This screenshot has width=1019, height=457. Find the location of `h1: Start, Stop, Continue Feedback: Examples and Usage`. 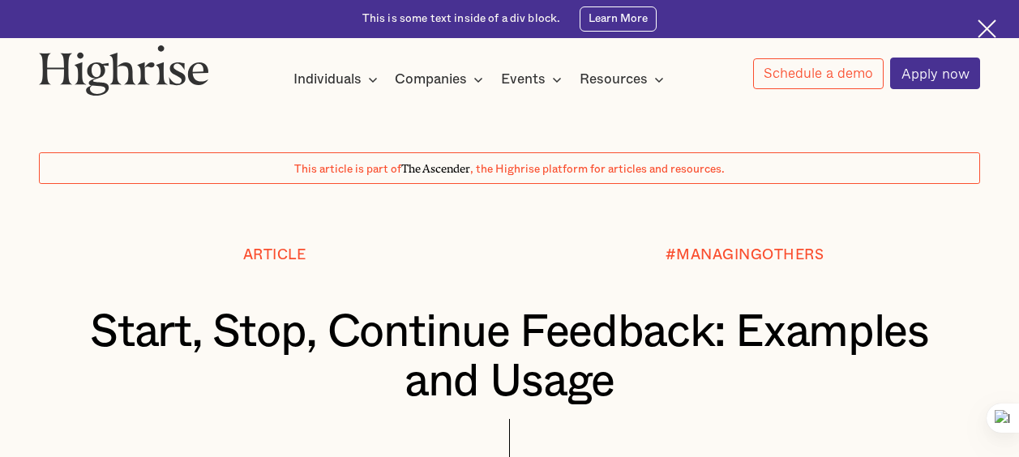

h1: Start, Stop, Continue Feedback: Examples and Usage is located at coordinates (510, 358).